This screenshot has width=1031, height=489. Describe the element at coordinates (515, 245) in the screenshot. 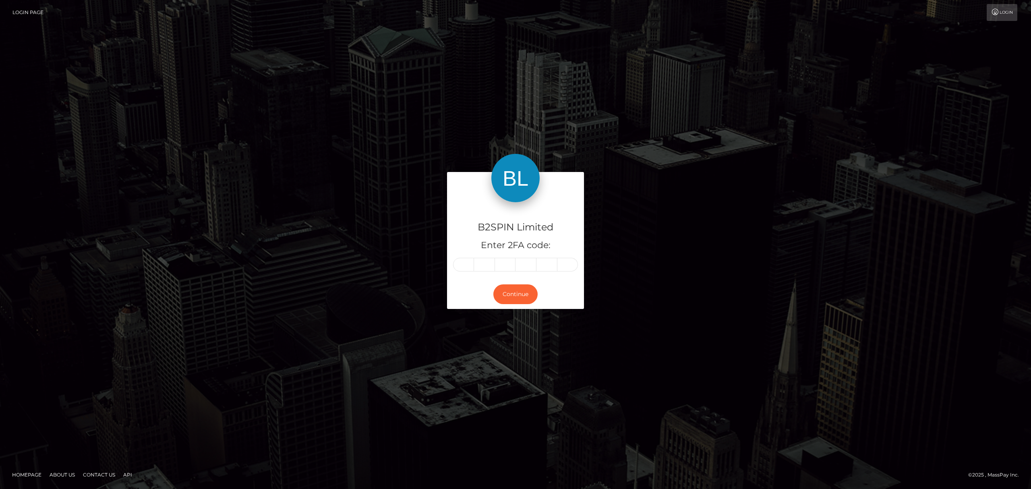

I see `h5: Enter 2FA code:` at that location.